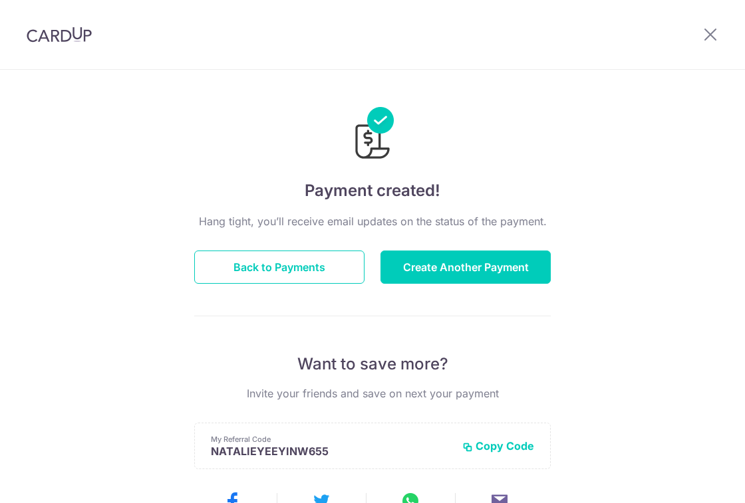  Describe the element at coordinates (372, 364) in the screenshot. I see `p: Want to save more?` at that location.